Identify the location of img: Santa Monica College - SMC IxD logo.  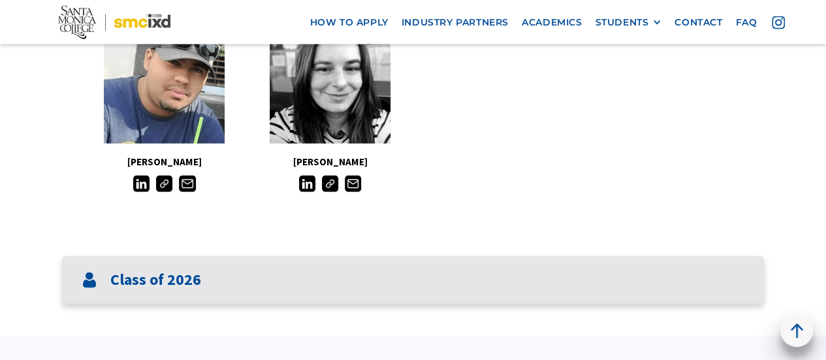
(114, 22).